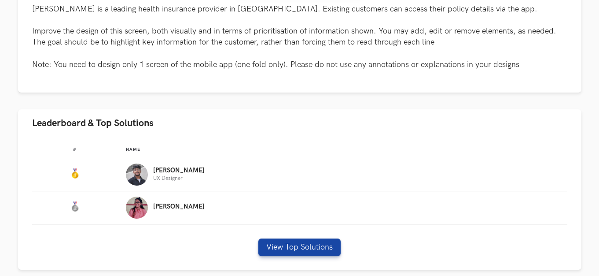 The width and height of the screenshot is (599, 276). Describe the element at coordinates (179, 178) in the screenshot. I see `p: UX Designer` at that location.